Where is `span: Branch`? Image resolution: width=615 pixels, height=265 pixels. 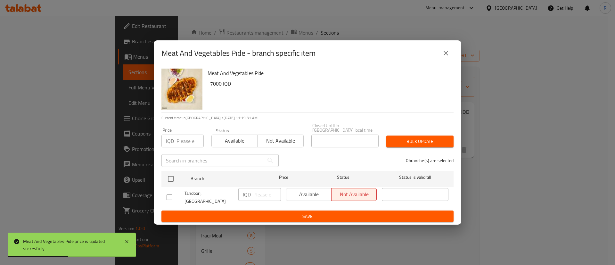 span: Branch is located at coordinates (224, 178).